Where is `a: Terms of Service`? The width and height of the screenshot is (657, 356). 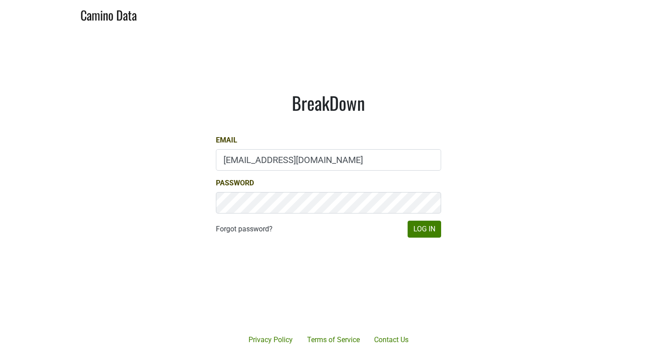
a: Terms of Service is located at coordinates (334, 340).